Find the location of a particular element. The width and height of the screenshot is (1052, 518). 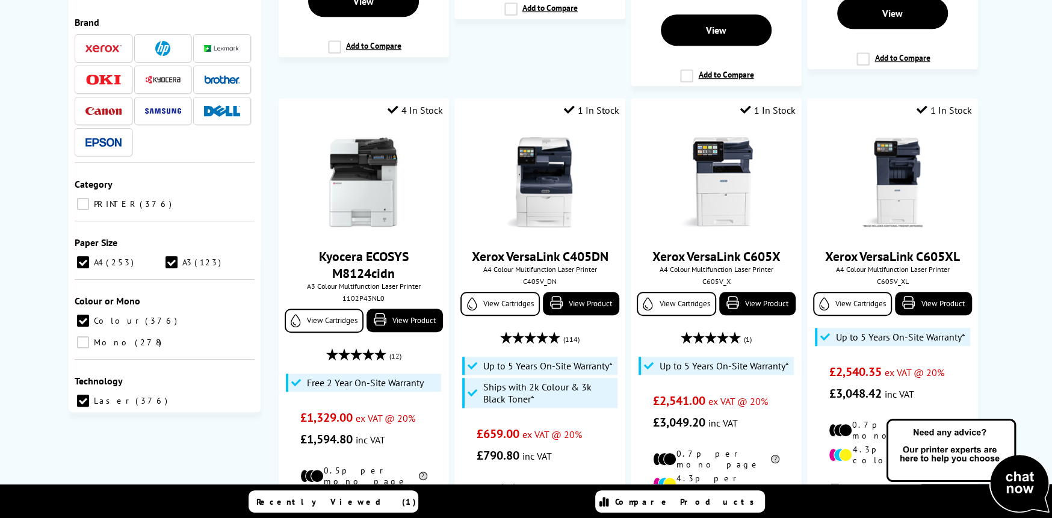

li: 1.4p per mono page is located at coordinates (540, 492).